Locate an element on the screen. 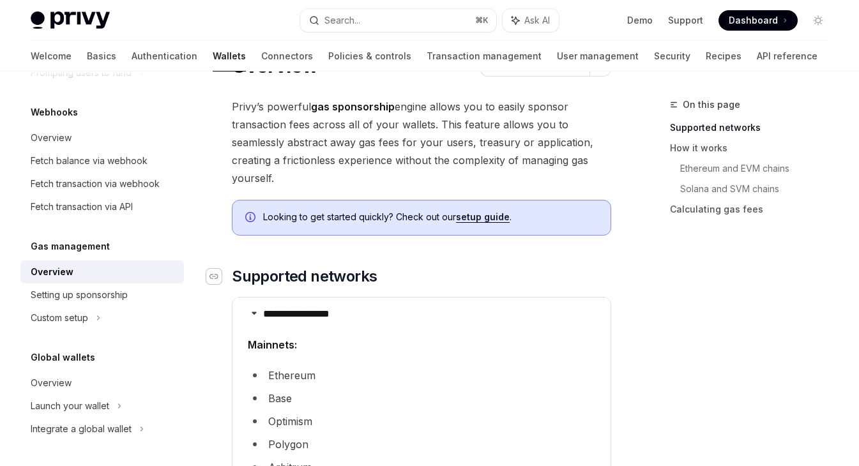  a: Authentication is located at coordinates (164, 56).